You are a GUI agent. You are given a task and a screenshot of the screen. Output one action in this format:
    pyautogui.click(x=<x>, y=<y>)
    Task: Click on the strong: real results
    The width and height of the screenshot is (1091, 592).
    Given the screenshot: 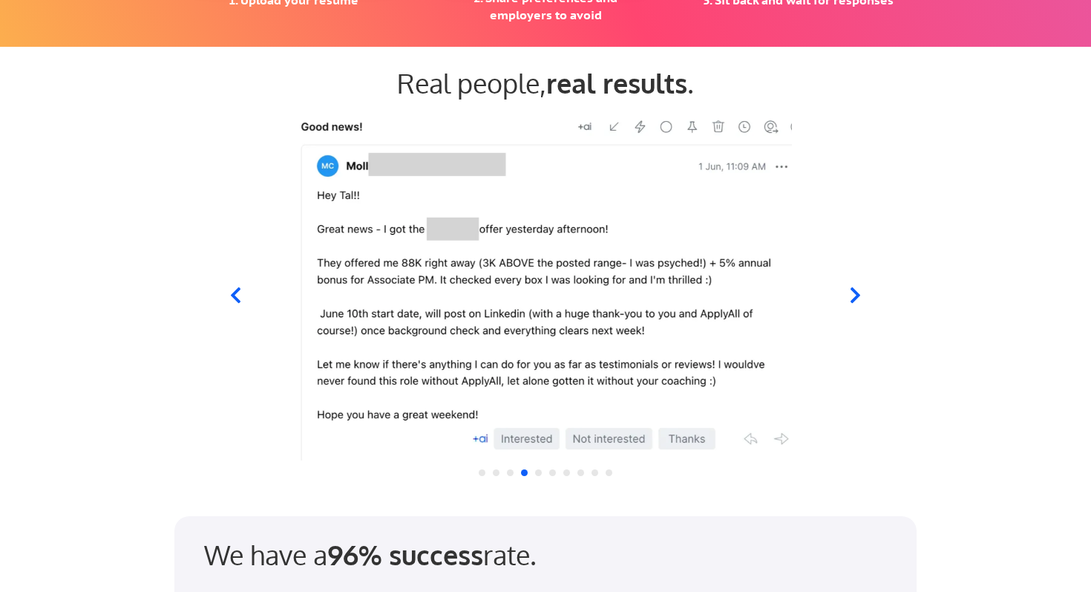 What is the action you would take?
    pyautogui.click(x=617, y=82)
    